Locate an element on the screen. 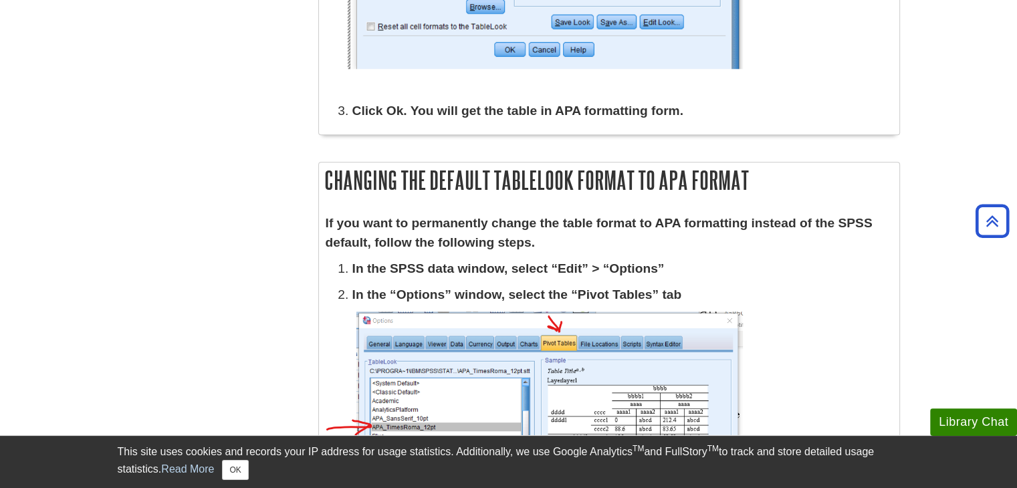 The image size is (1017, 488). button: Close is located at coordinates (235, 470).